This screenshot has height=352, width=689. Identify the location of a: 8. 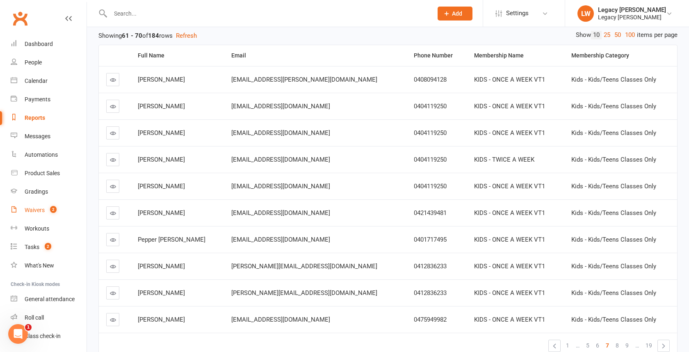
(618, 345).